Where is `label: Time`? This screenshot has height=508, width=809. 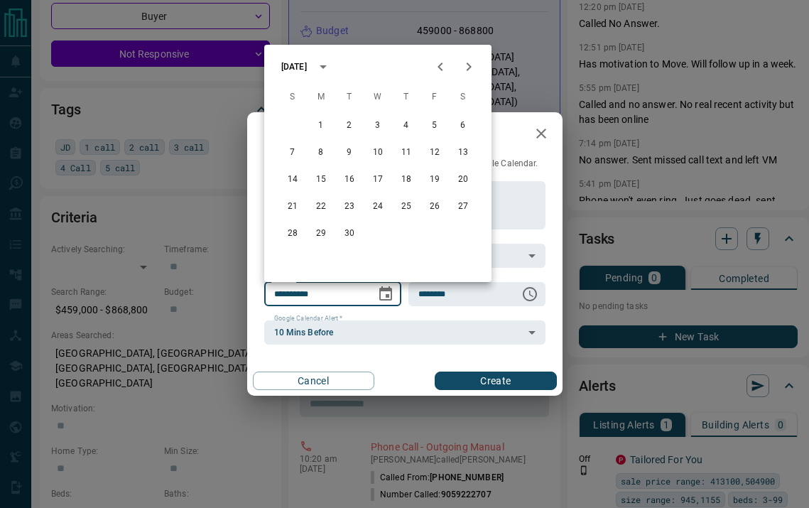
label: Time is located at coordinates (427, 280).